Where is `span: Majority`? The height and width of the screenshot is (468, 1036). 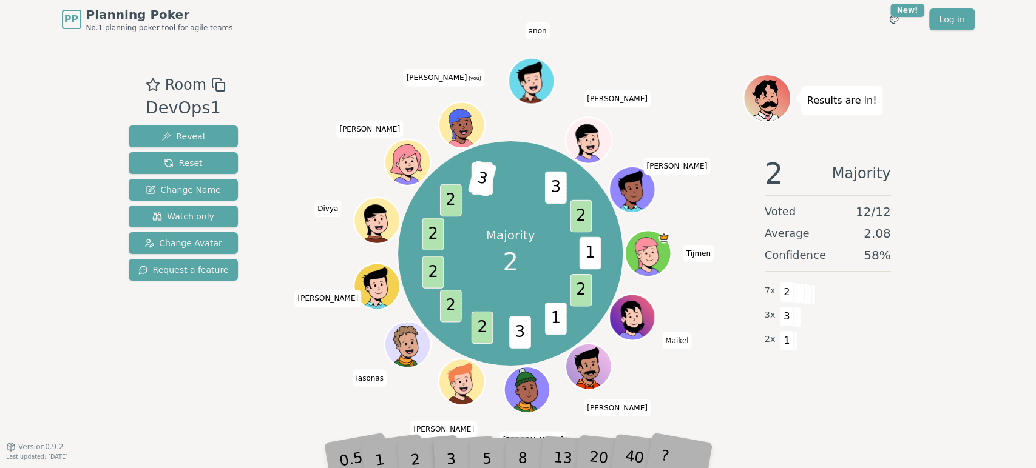 span: Majority is located at coordinates (861, 174).